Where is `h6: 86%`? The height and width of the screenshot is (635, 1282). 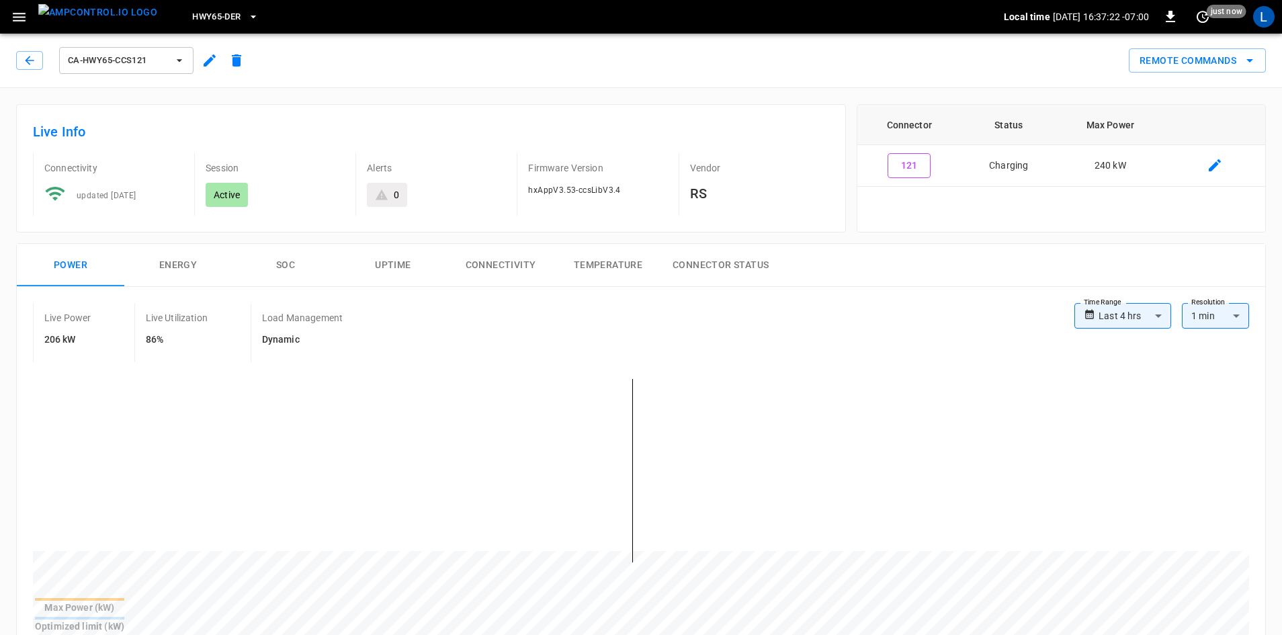 h6: 86% is located at coordinates (177, 340).